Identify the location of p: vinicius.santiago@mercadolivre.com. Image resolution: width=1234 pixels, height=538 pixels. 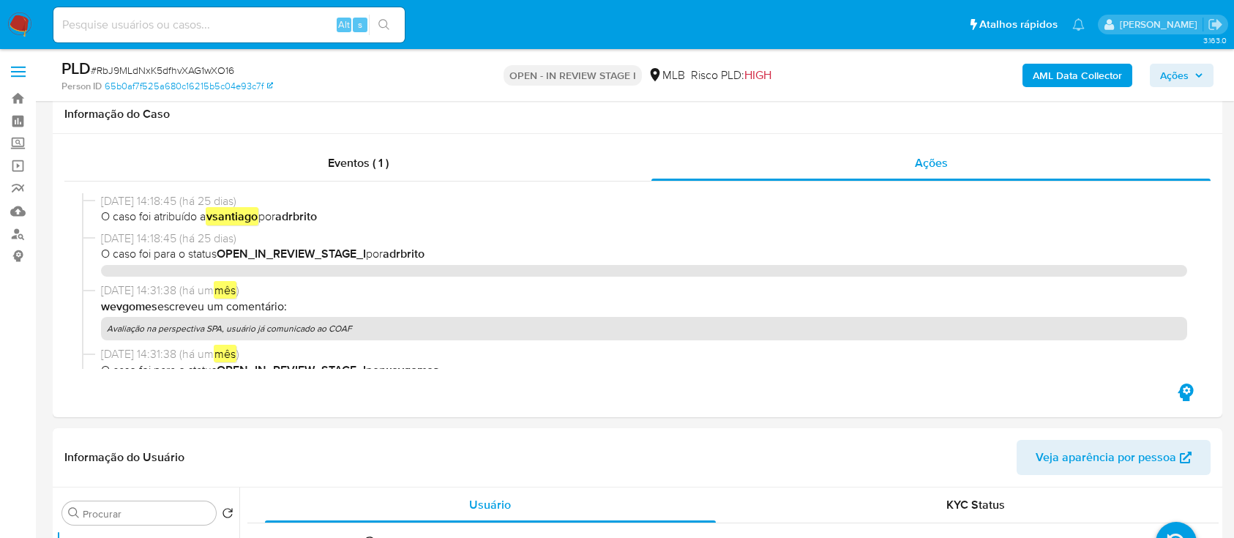
(1161, 24).